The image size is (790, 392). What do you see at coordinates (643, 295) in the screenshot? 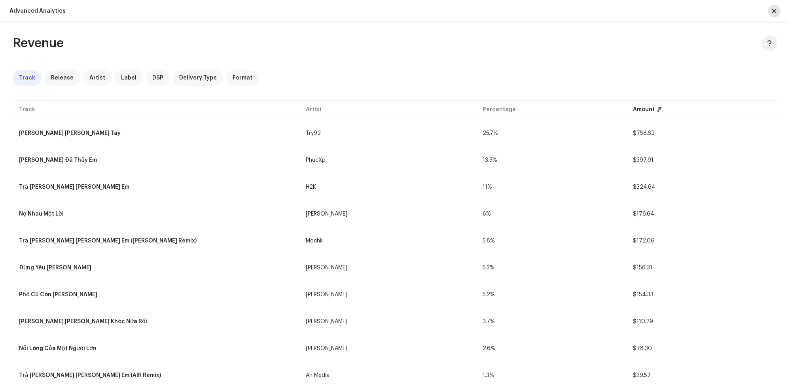
I see `span: $154.33` at bounding box center [643, 295].